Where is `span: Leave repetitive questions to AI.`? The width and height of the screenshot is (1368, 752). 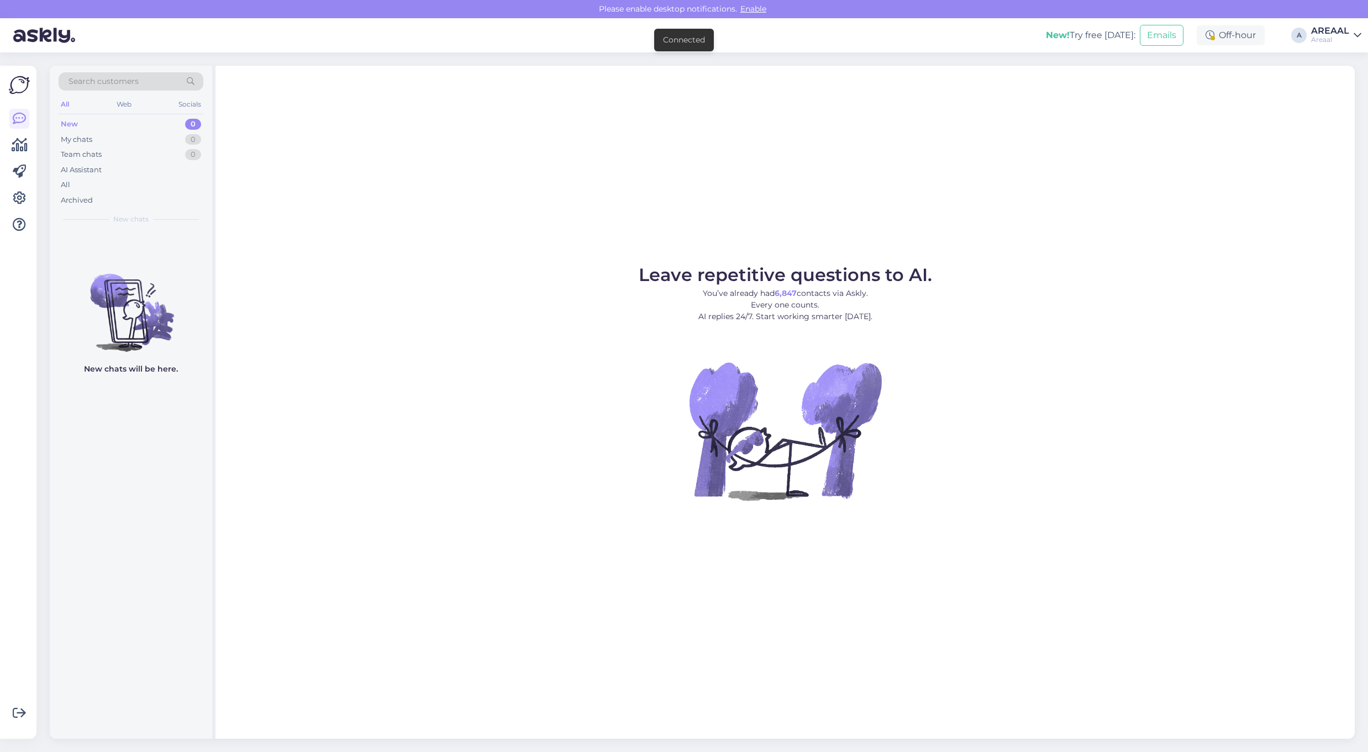 span: Leave repetitive questions to AI. is located at coordinates (785, 275).